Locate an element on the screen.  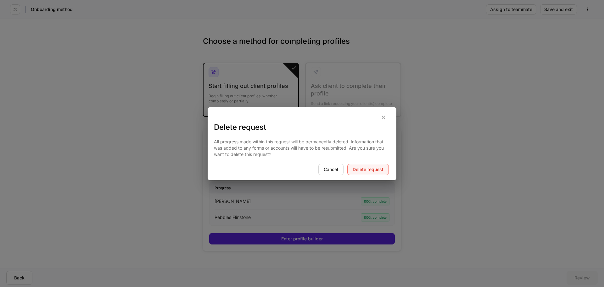
div: Cancel is located at coordinates (331, 169).